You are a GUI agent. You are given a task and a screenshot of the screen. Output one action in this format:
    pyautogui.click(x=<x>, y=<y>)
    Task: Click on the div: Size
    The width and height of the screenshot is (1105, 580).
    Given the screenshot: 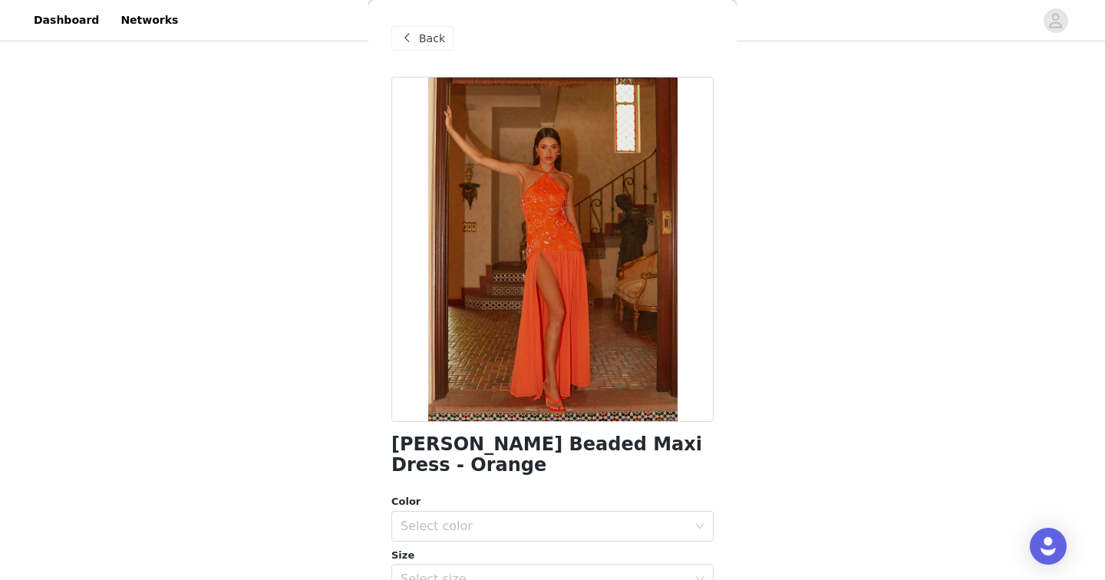 What is the action you would take?
    pyautogui.click(x=553, y=556)
    